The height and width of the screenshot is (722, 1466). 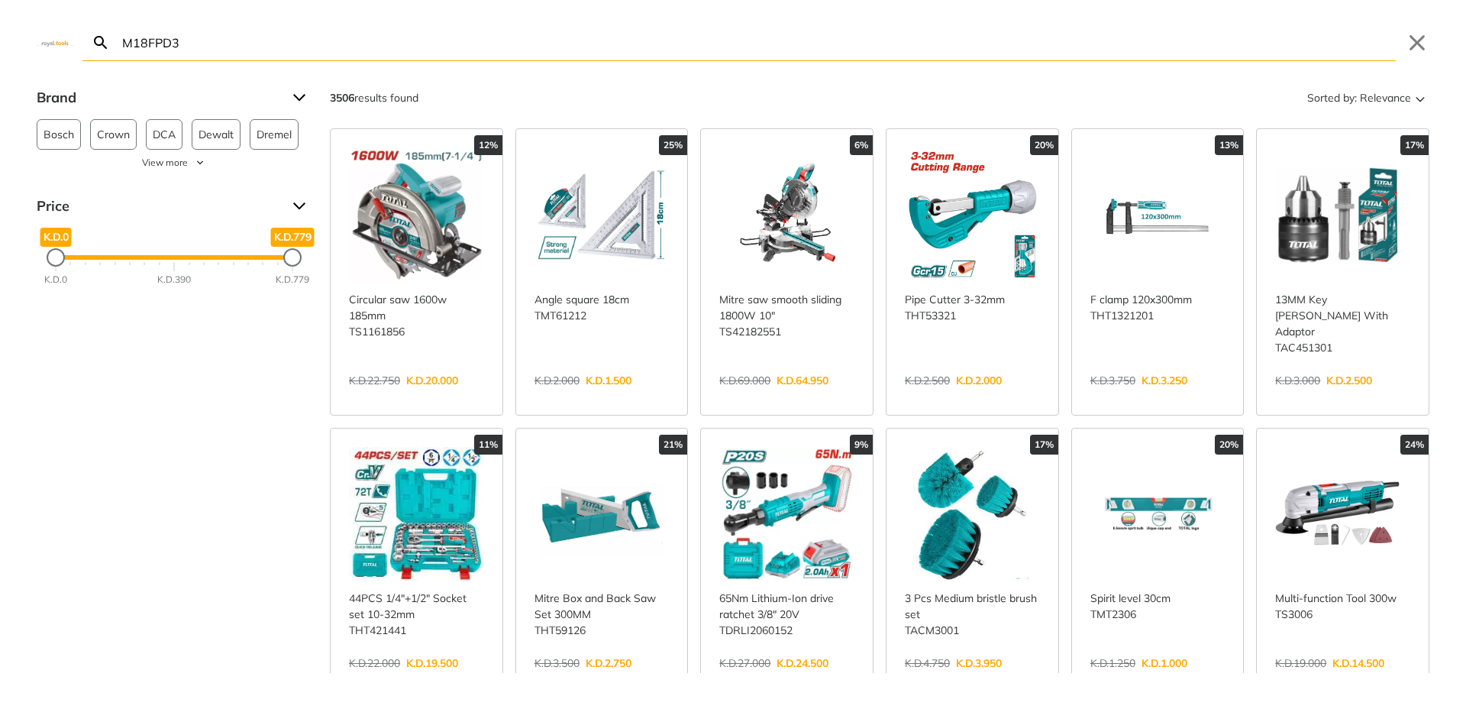 What do you see at coordinates (59, 134) in the screenshot?
I see `span: Bosch` at bounding box center [59, 134].